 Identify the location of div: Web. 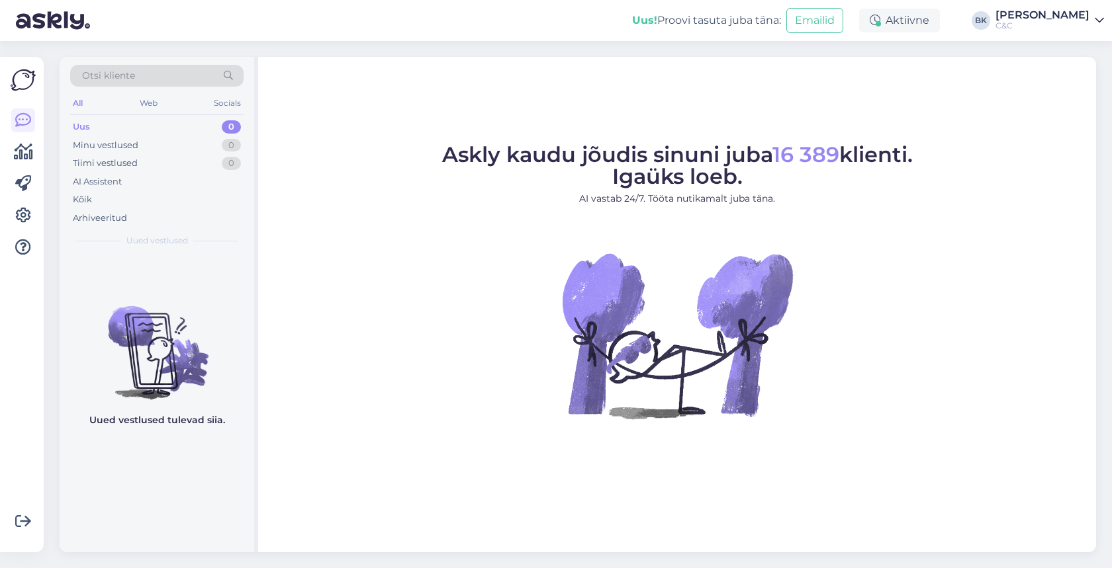
(148, 103).